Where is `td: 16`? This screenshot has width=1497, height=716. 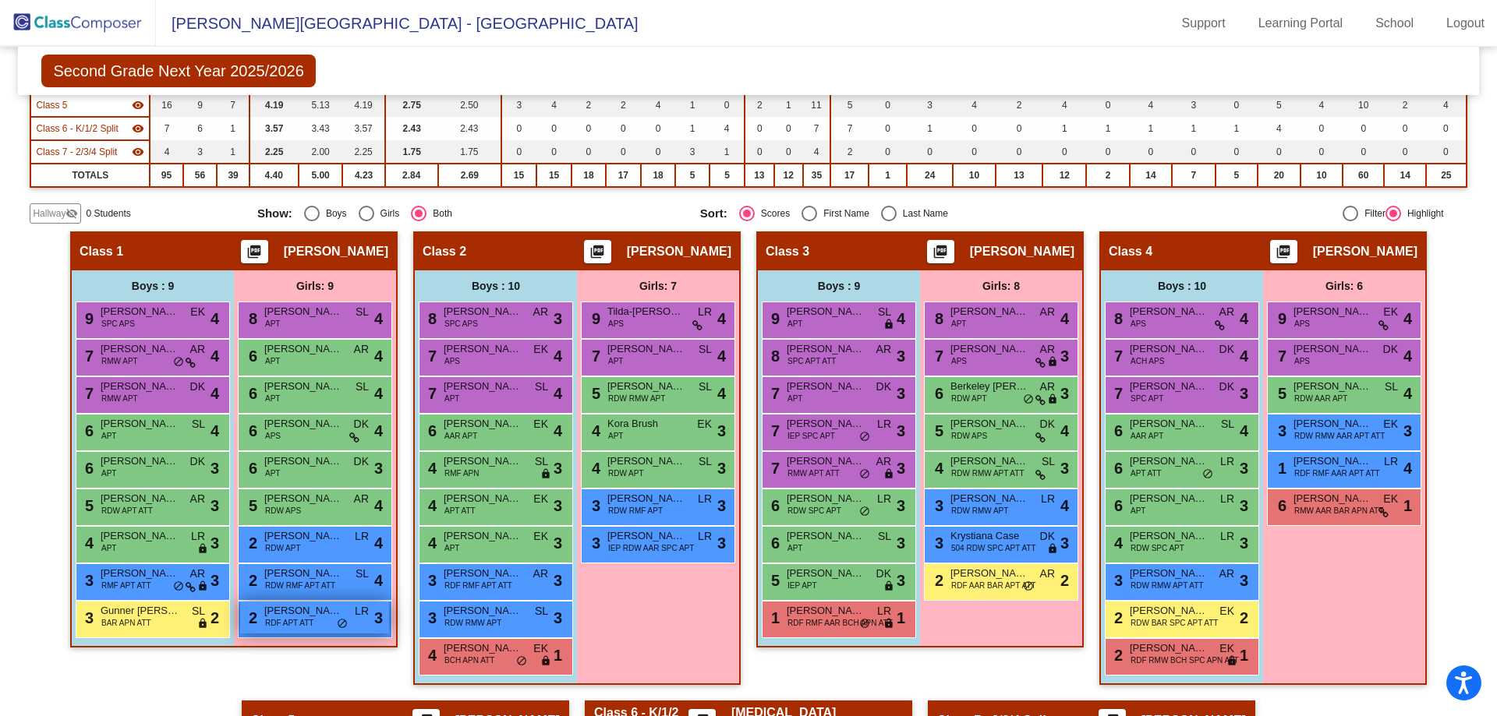
td: 16 is located at coordinates (166, 105).